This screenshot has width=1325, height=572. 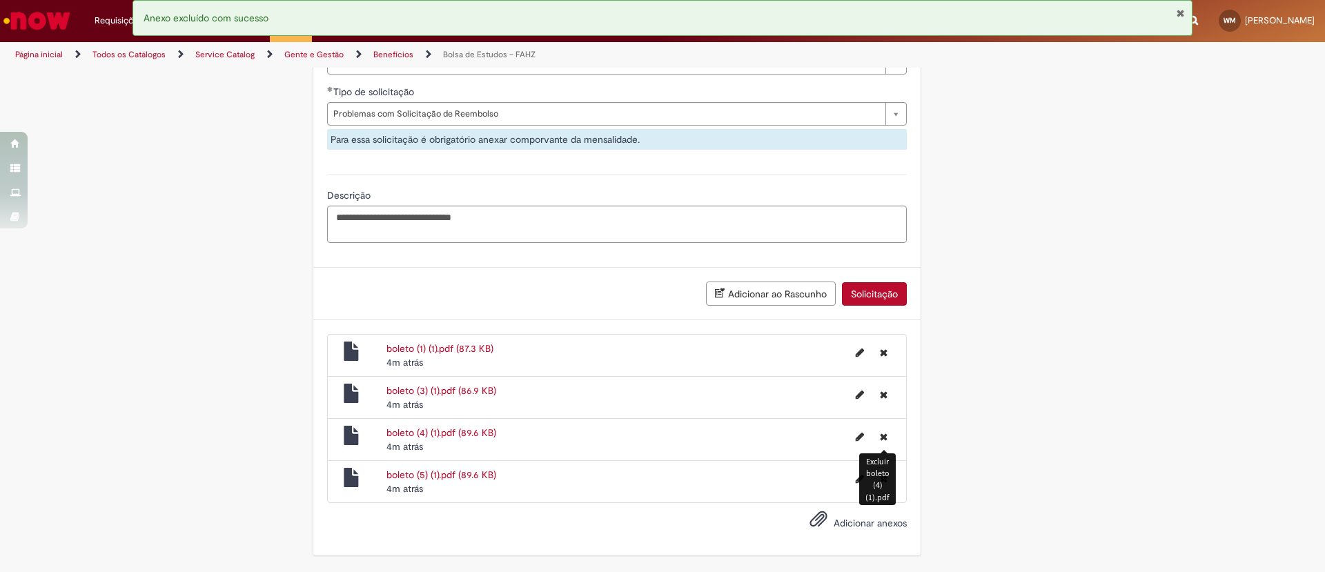 I want to click on div: Para essa solicitação é obrigatório anexar comporvante da mensalidade., so click(x=617, y=139).